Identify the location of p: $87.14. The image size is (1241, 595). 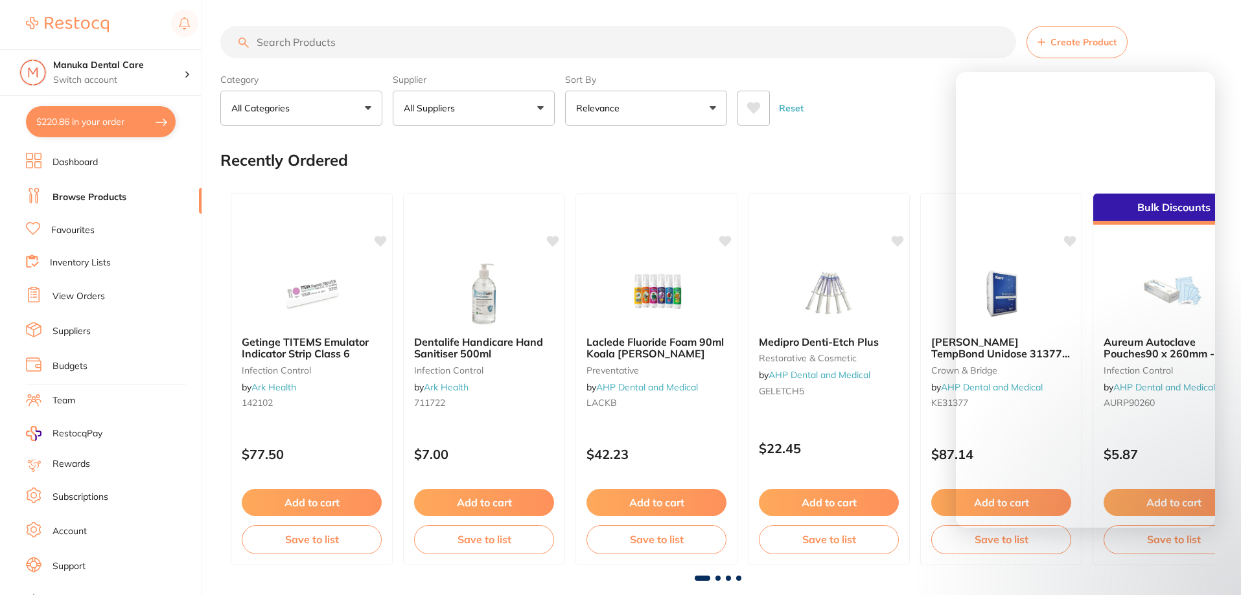
(1001, 454).